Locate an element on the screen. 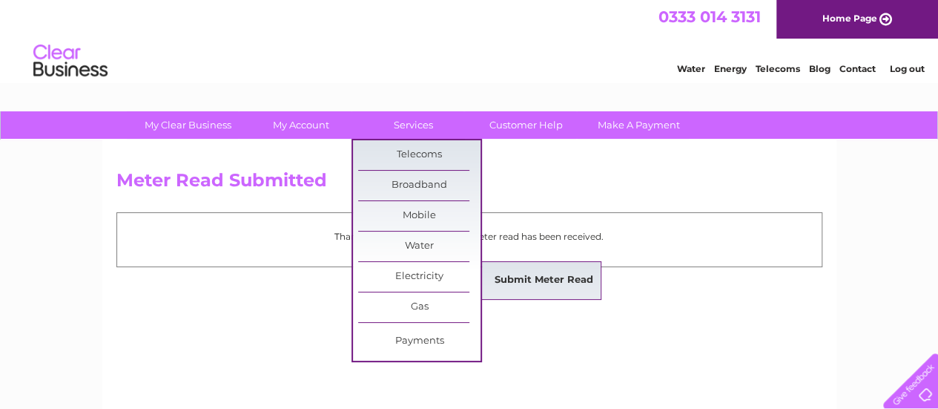 The height and width of the screenshot is (409, 938). a: My Account is located at coordinates (300, 125).